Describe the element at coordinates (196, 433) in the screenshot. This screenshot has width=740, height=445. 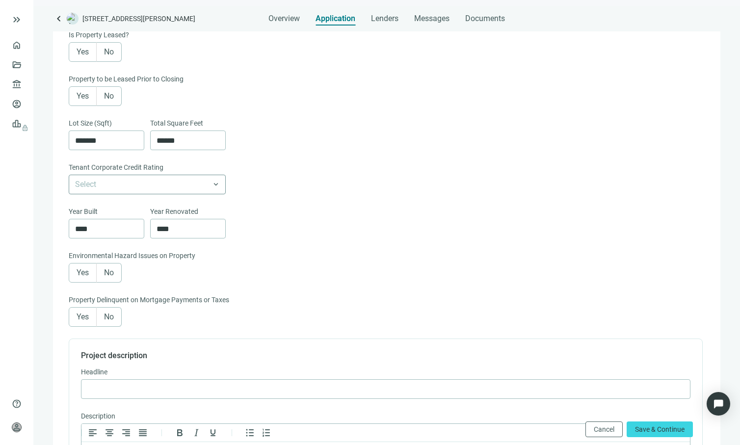
I see `button: Italic` at that location.